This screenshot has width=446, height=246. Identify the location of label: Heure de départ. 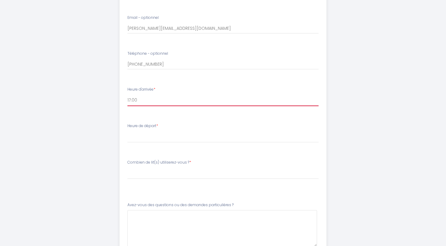
(143, 126).